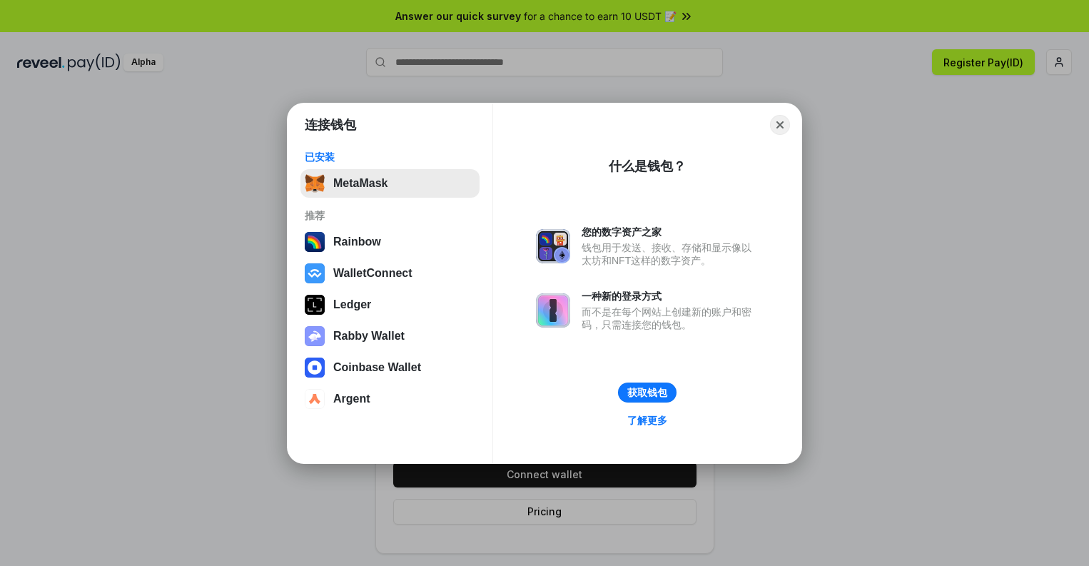  I want to click on button: Ledger, so click(390, 305).